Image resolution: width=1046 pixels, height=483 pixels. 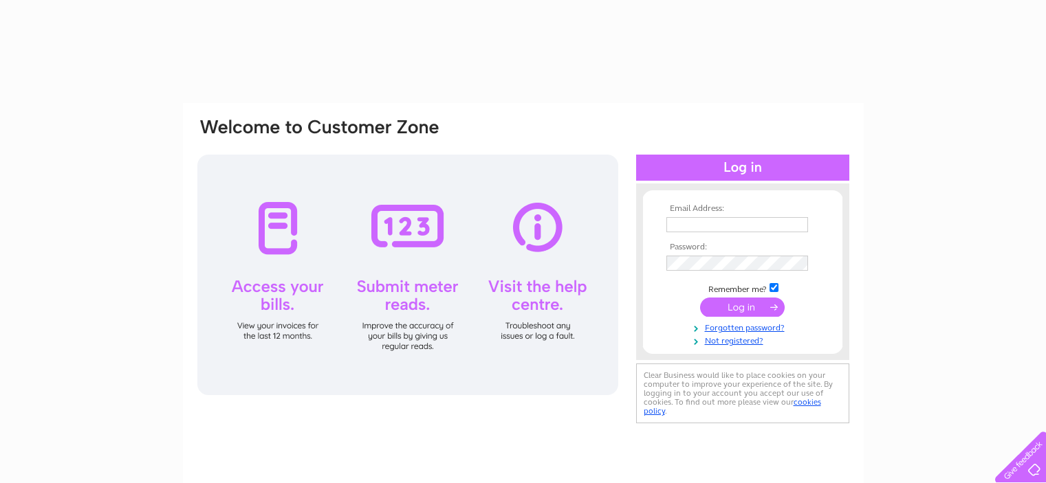 What do you see at coordinates (744, 340) in the screenshot?
I see `a: Not registered?` at bounding box center [744, 340].